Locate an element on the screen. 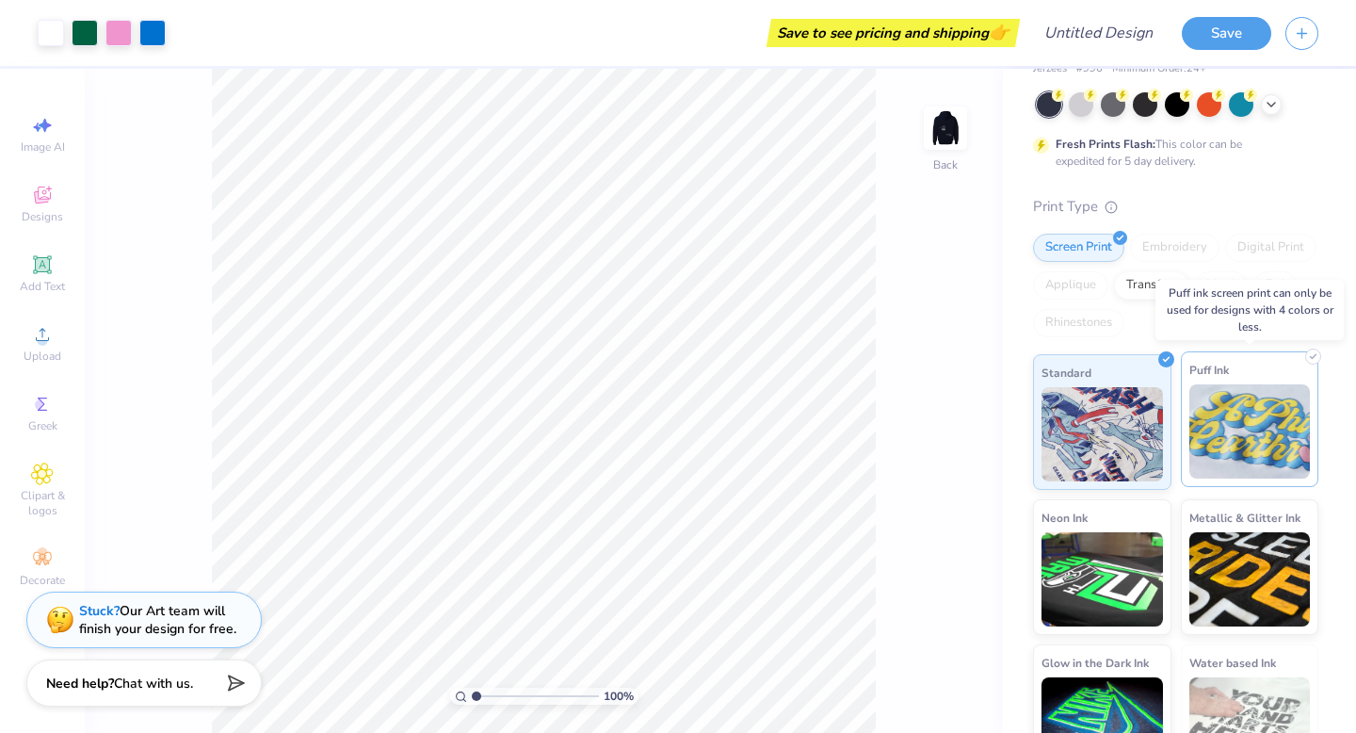  span: Standard is located at coordinates (1066, 372).